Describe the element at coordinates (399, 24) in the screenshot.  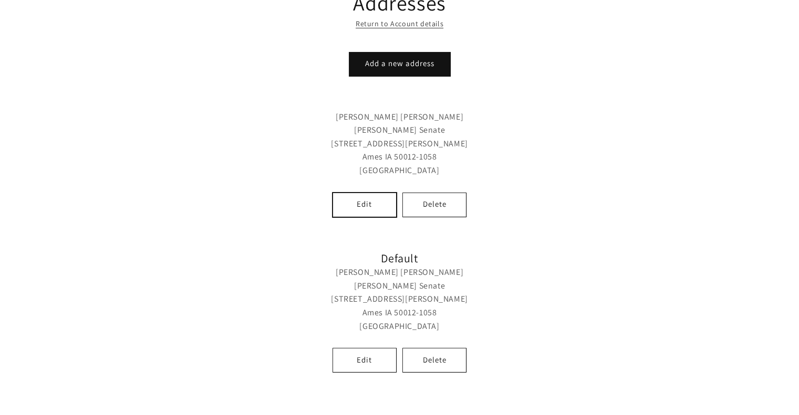
I see `a: Return to Account details` at that location.